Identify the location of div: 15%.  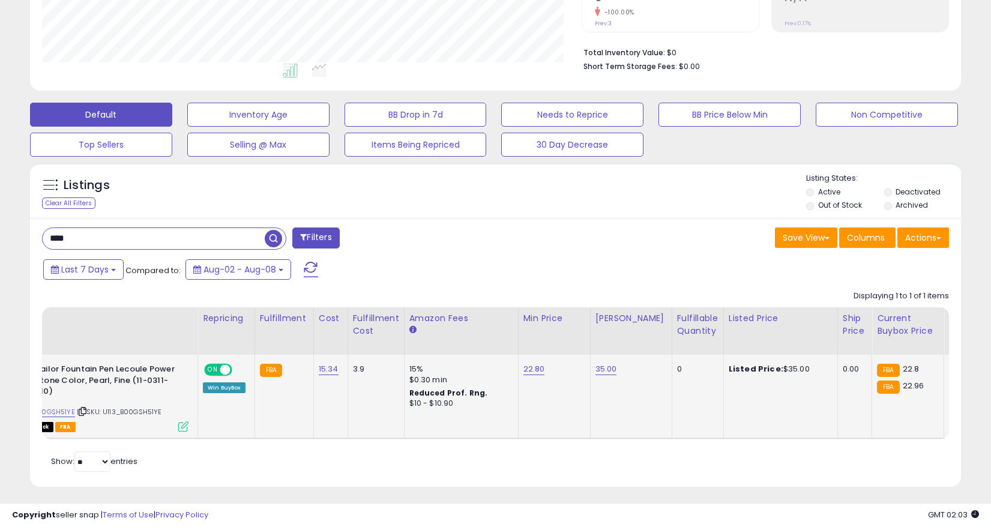
(459, 369).